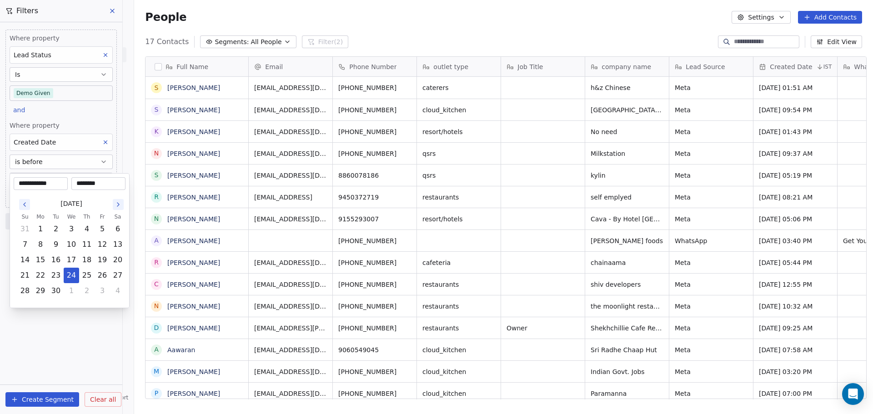  What do you see at coordinates (25, 205) in the screenshot?
I see `button: Go to the Previous Month` at bounding box center [25, 205].